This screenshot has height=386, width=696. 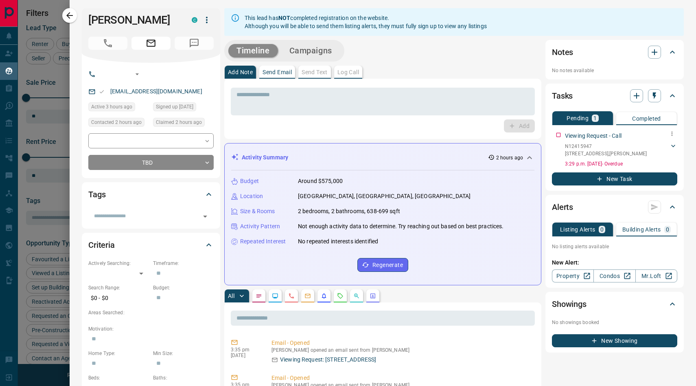 What do you see at coordinates (151, 329) in the screenshot?
I see `p: Motivation:` at bounding box center [151, 329].